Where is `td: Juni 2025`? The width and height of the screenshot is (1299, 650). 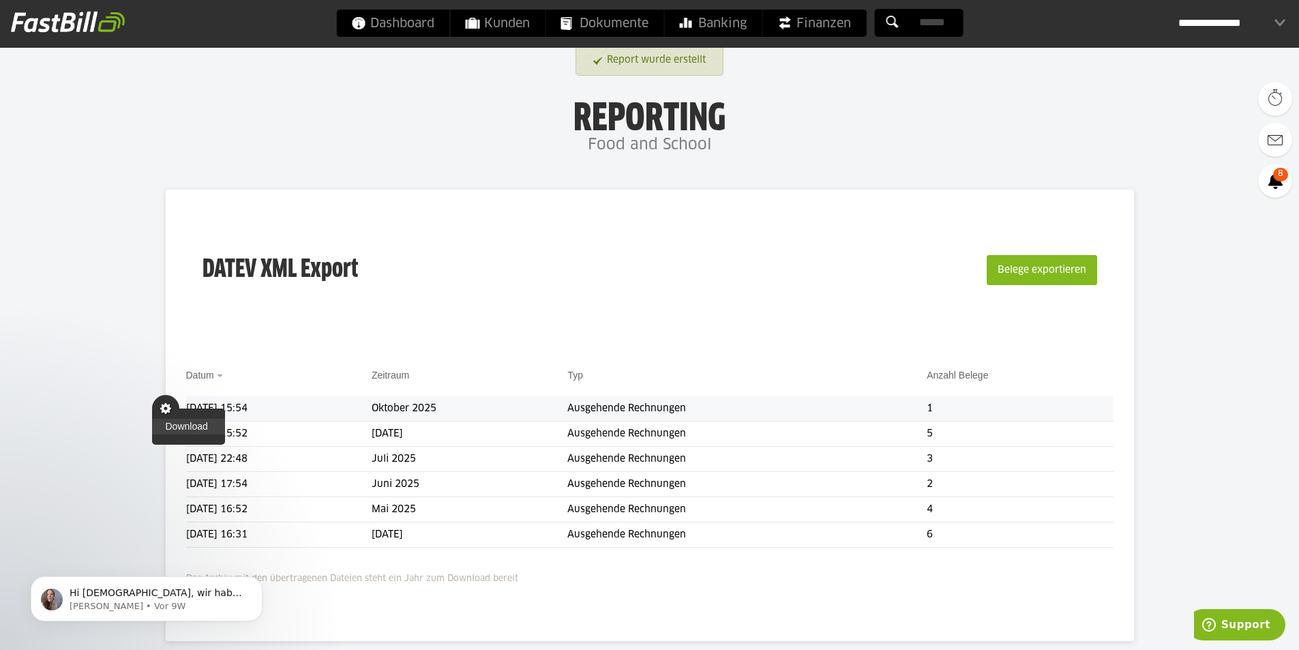 td: Juni 2025 is located at coordinates (470, 484).